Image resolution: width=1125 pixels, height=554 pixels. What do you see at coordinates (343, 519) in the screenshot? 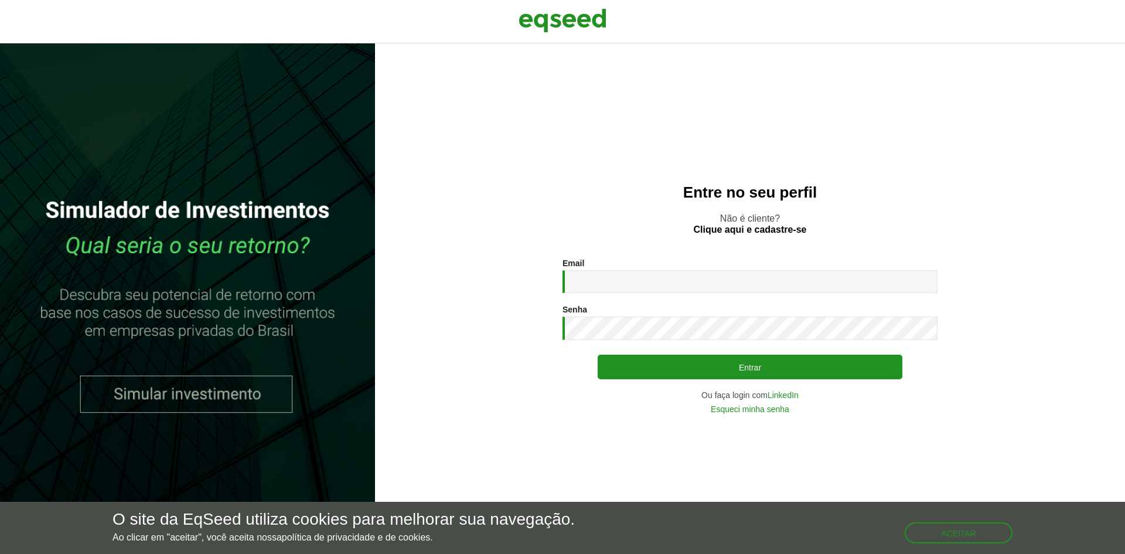
I see `h5: O site da EqSeed utiliza cookies para melhorar sua navegação.` at bounding box center [343, 519].